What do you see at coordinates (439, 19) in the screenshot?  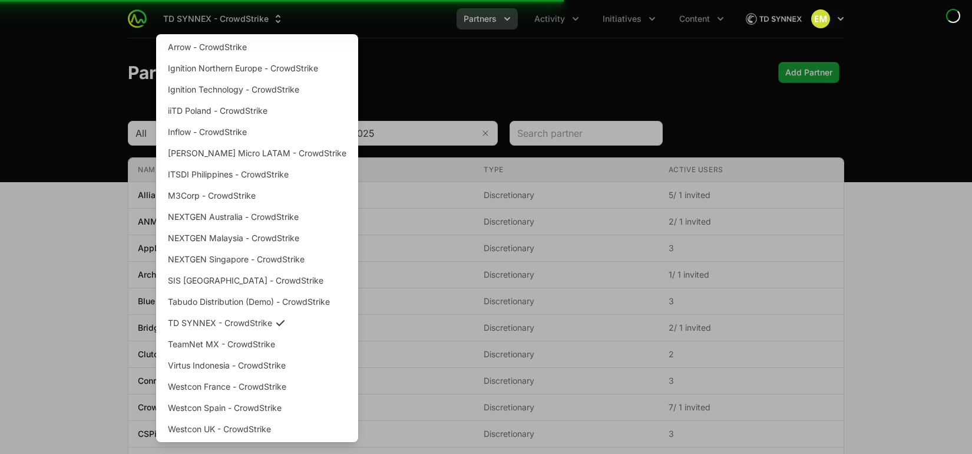 I see `div: Main navigation` at bounding box center [439, 19].